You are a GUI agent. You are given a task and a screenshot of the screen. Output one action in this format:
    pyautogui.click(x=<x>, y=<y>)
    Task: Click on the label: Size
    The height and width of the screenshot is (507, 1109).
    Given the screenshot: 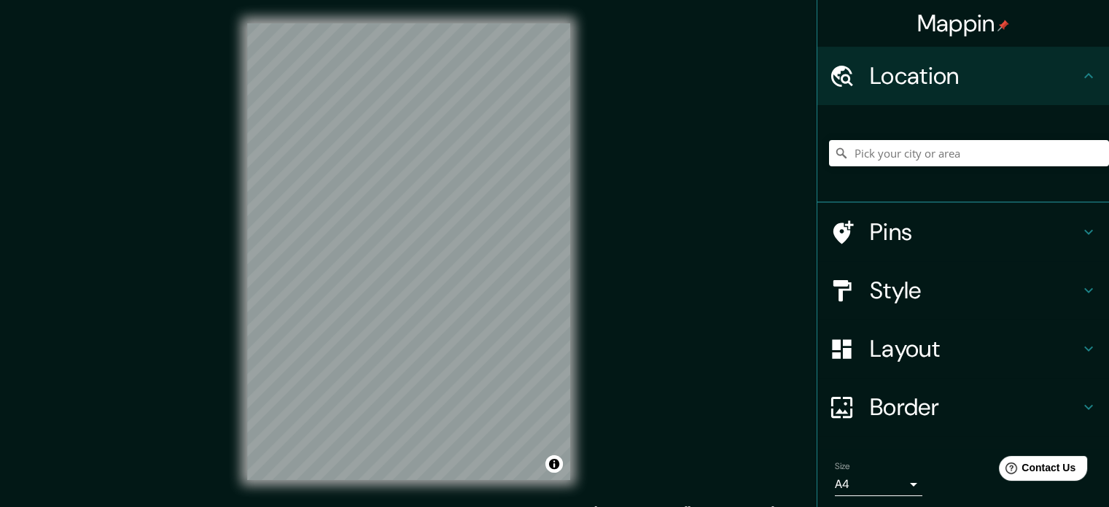 What is the action you would take?
    pyautogui.click(x=842, y=466)
    